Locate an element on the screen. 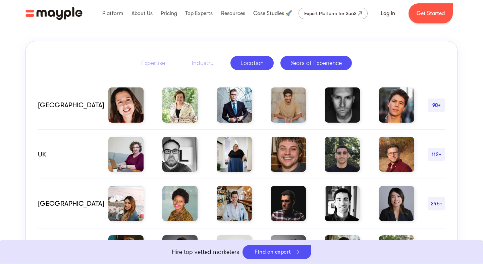 The image size is (483, 264). div: Top Experts is located at coordinates (199, 13).